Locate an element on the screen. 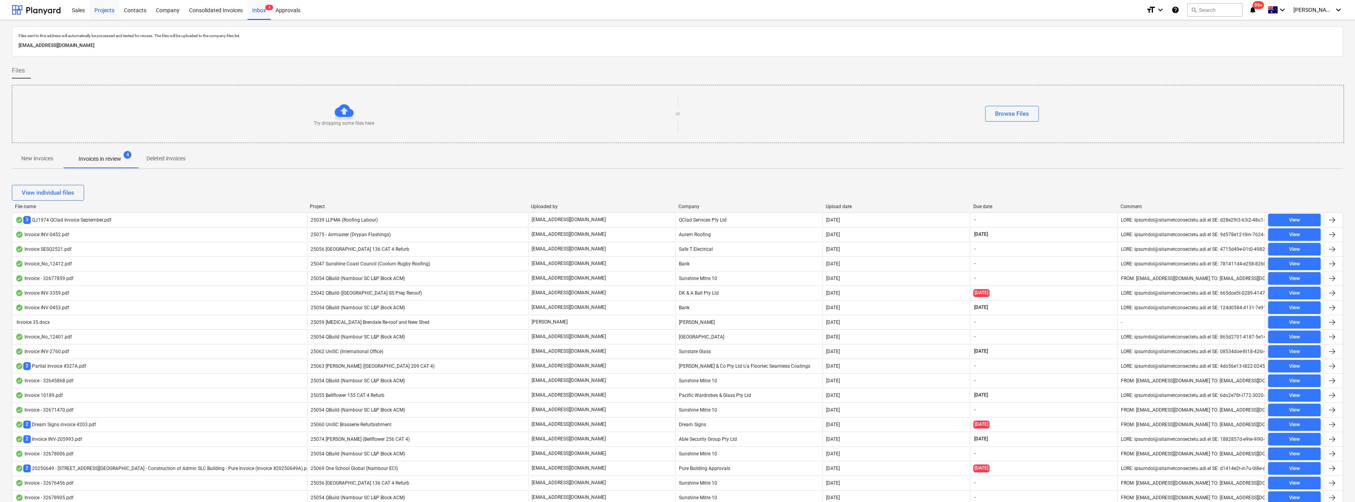  span: 4 is located at coordinates (269, 7).